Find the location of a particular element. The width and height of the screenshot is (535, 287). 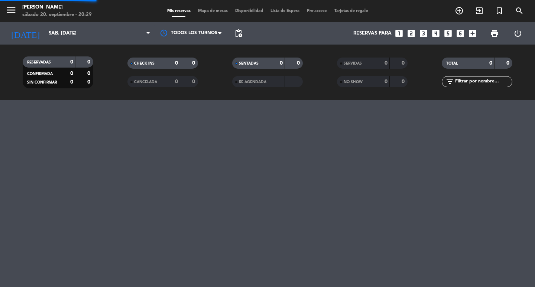

i: turned_in_not is located at coordinates (499, 11).